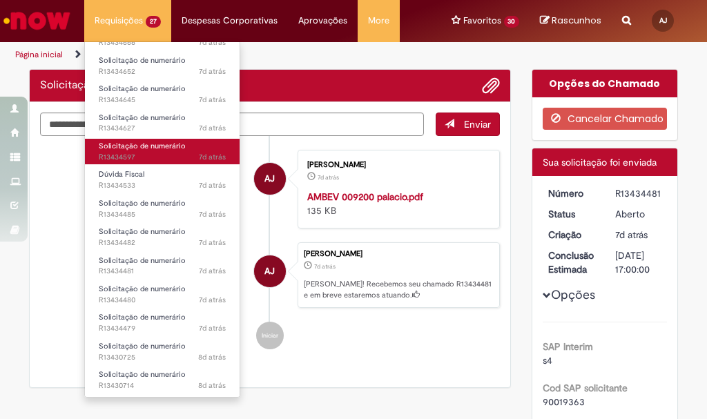 This screenshot has height=419, width=707. Describe the element at coordinates (39, 55) in the screenshot. I see `a: Página inicial` at that location.